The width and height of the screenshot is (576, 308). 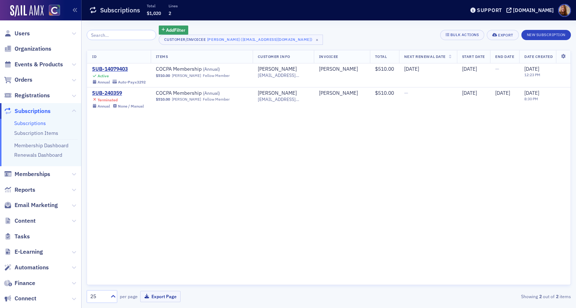 I want to click on div: Support, so click(x=489, y=10).